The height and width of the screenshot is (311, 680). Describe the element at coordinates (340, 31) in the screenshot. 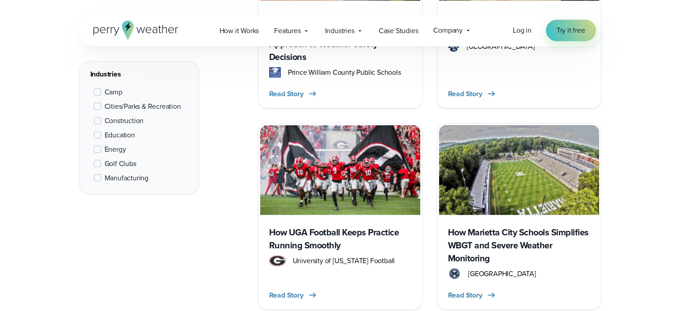

I see `span: Industries` at that location.